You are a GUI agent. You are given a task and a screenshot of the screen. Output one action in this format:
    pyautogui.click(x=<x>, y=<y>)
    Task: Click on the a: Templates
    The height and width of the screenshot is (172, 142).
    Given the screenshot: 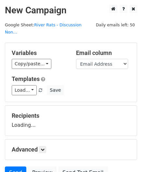 What is the action you would take?
    pyautogui.click(x=26, y=79)
    